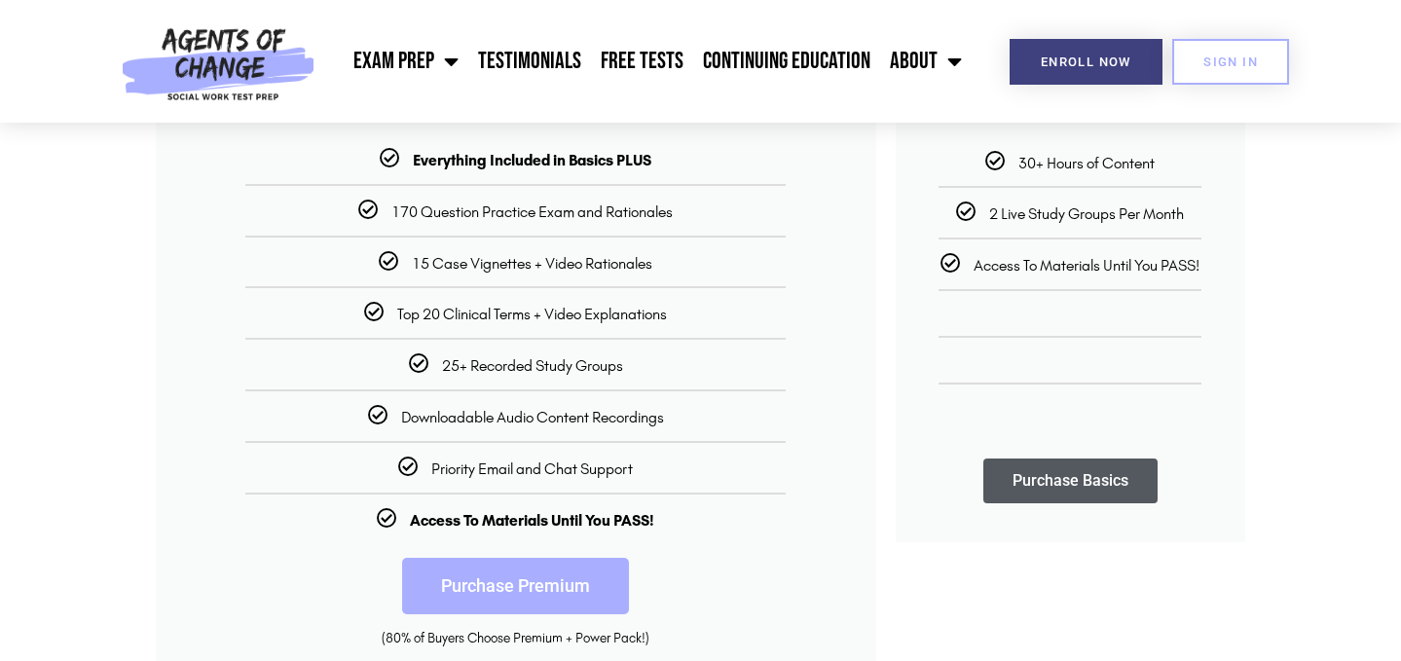 The image size is (1401, 661). What do you see at coordinates (533, 417) in the screenshot?
I see `span: Downloadable Audio Content Recordings` at bounding box center [533, 417].